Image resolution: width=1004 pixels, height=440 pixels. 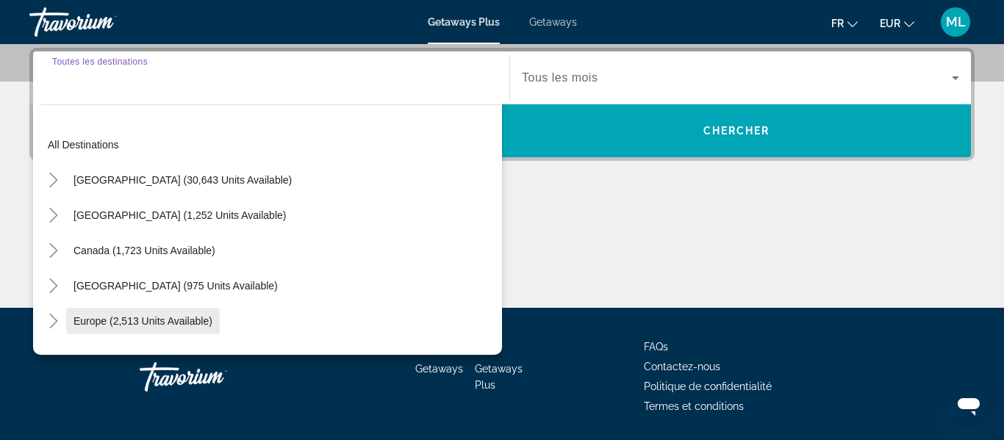 What do you see at coordinates (142, 357) in the screenshot?
I see `button: Australia (210 units available)` at bounding box center [142, 357].